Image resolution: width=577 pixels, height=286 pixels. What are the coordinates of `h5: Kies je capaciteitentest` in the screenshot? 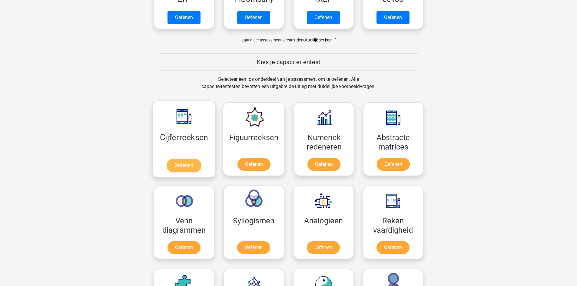 It's located at (289, 62).